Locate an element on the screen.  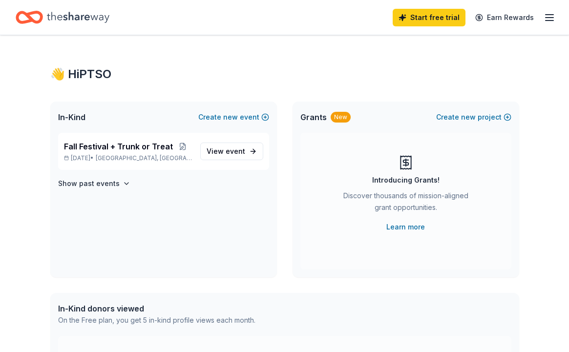
div: In-Kind donors viewed is located at coordinates (157, 308).